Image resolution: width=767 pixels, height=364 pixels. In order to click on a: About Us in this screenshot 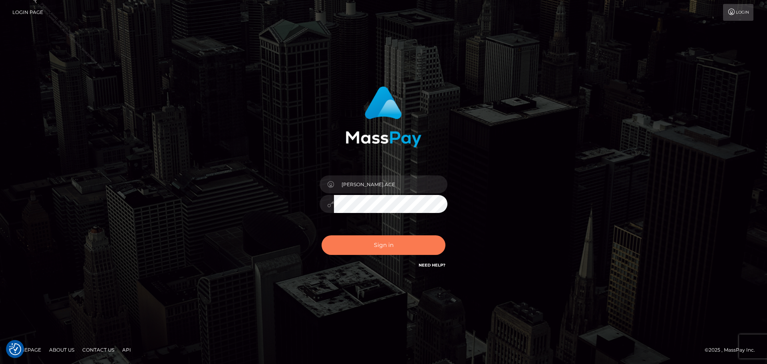, I will do `click(62, 350)`.